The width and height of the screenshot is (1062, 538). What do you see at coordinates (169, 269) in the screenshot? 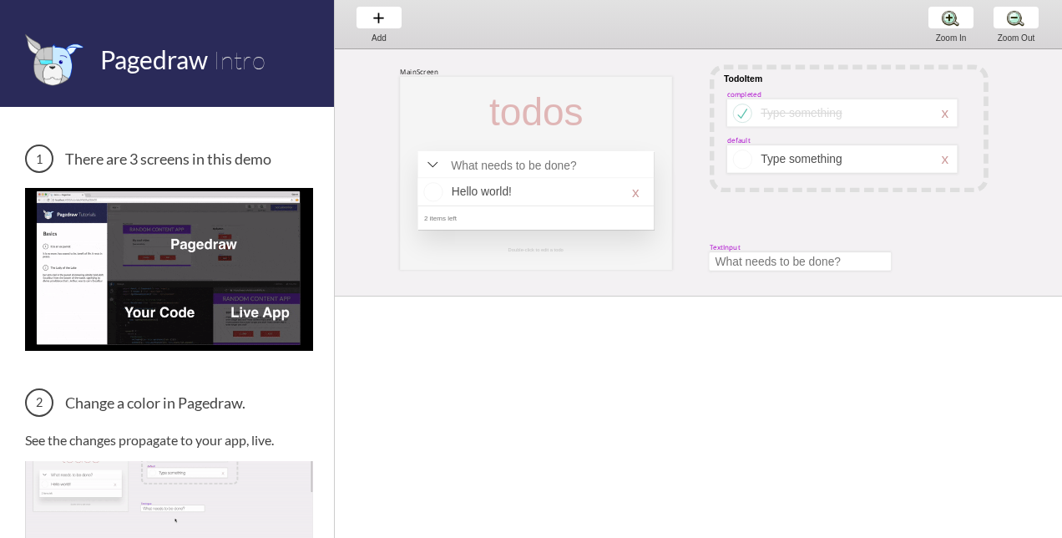
I see `img: 3 screens` at bounding box center [169, 269].